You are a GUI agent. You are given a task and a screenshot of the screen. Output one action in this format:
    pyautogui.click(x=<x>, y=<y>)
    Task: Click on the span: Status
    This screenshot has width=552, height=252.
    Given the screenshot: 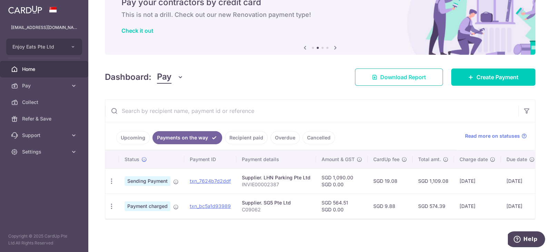 What is the action you would take?
    pyautogui.click(x=132, y=160)
    